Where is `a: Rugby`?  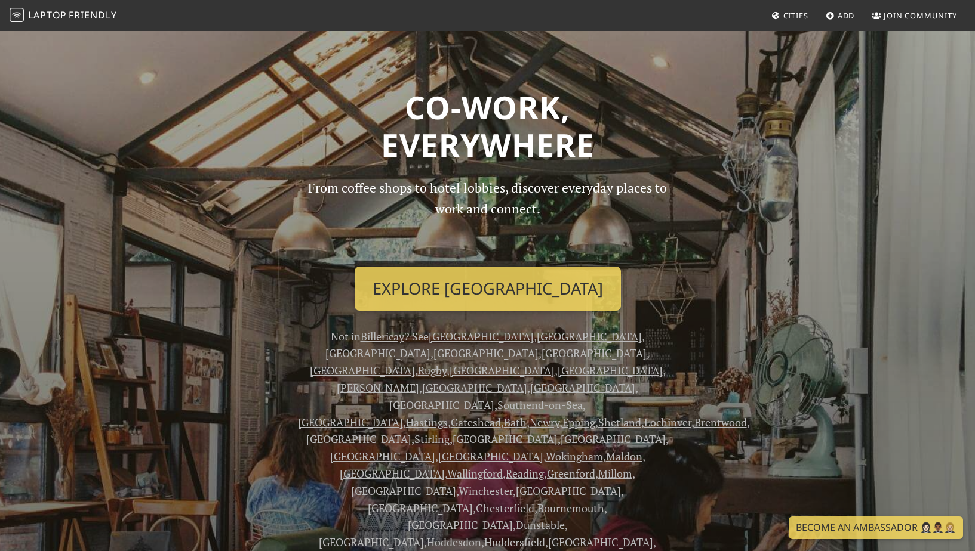 a: Rugby is located at coordinates (432, 371).